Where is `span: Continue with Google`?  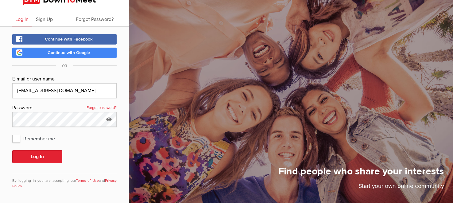
span: Continue with Google is located at coordinates (69, 53).